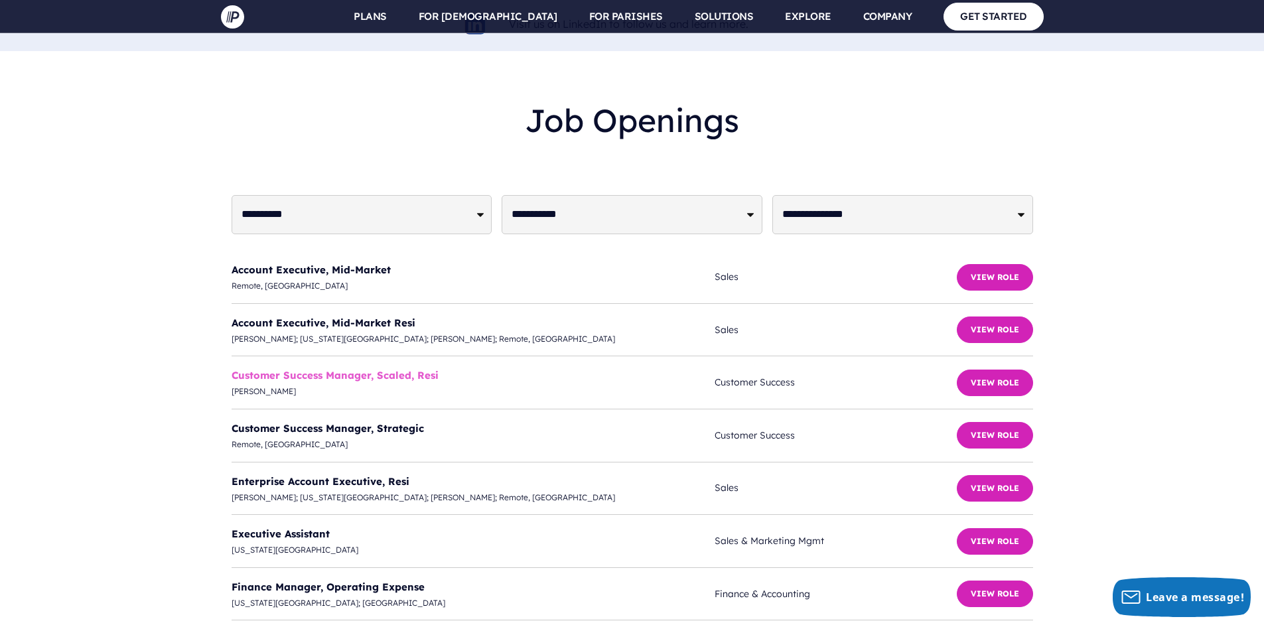  What do you see at coordinates (1195, 597) in the screenshot?
I see `span: Leave a message!` at bounding box center [1195, 597].